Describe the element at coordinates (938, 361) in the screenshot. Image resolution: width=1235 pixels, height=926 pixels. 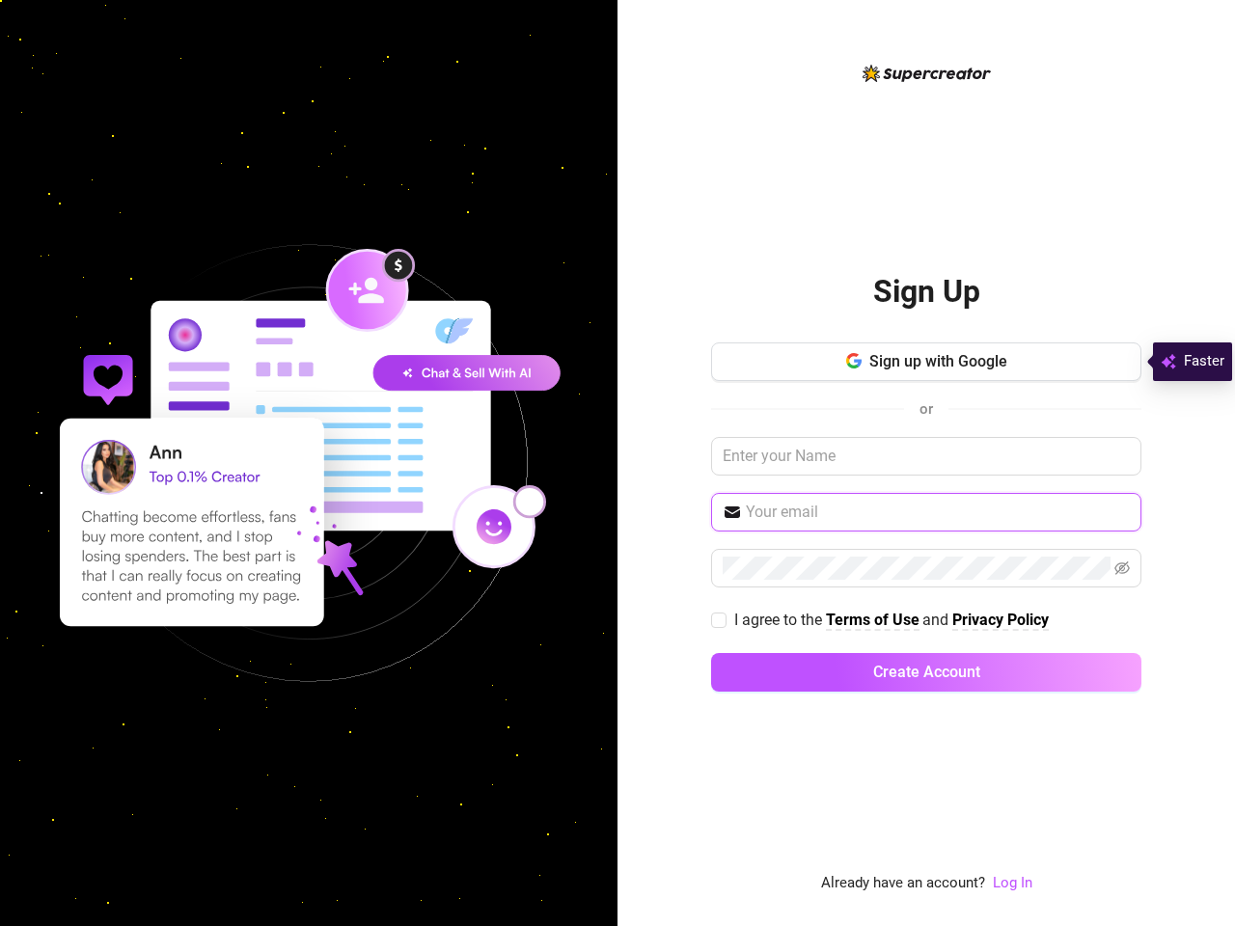
I see `span: Sign up with Google` at that location.